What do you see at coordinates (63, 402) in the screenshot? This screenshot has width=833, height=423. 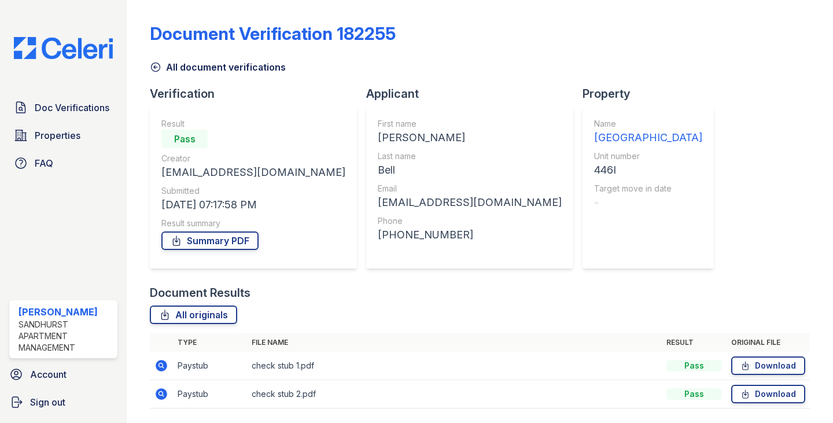 I see `button: Sign out` at bounding box center [63, 402].